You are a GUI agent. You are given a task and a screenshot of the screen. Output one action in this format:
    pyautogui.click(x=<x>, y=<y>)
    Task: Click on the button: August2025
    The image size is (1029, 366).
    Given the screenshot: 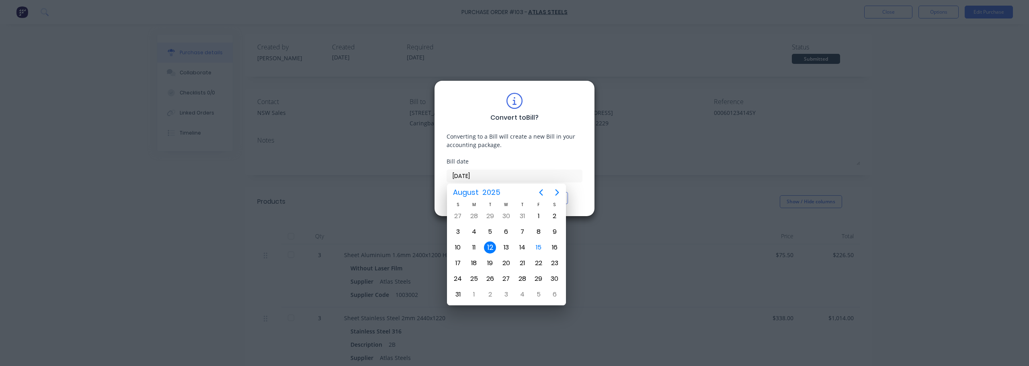 What is the action you would take?
    pyautogui.click(x=476, y=193)
    